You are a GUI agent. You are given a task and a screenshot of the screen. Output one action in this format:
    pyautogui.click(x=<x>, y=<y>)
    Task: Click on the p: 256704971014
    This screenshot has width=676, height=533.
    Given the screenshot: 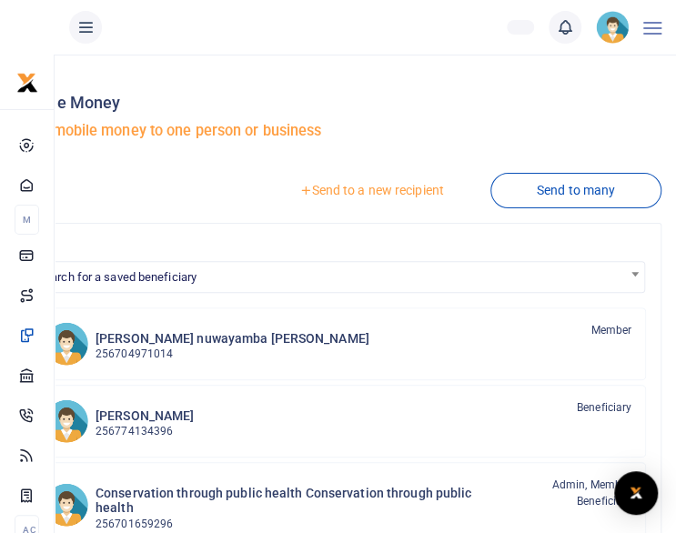 What is the action you would take?
    pyautogui.click(x=232, y=354)
    